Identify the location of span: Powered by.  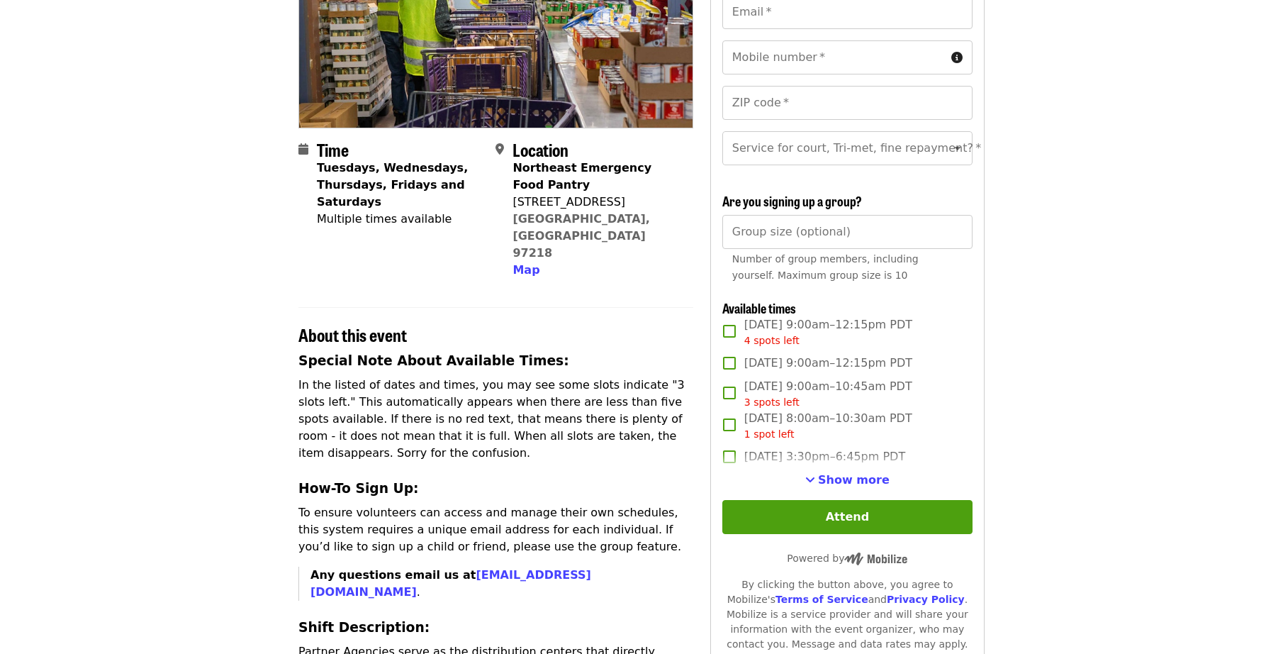
(847, 558).